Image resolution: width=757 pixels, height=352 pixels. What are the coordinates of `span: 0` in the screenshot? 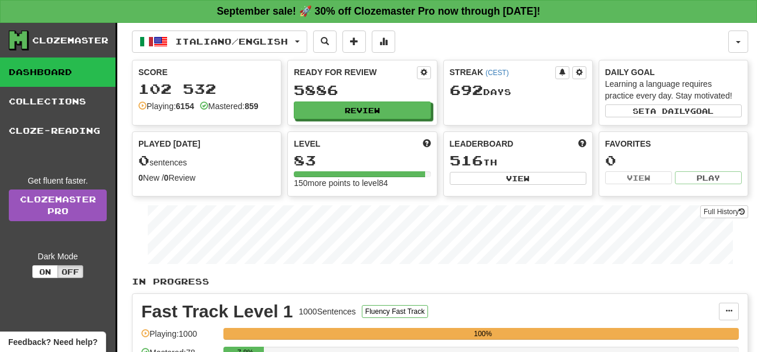 It's located at (144, 160).